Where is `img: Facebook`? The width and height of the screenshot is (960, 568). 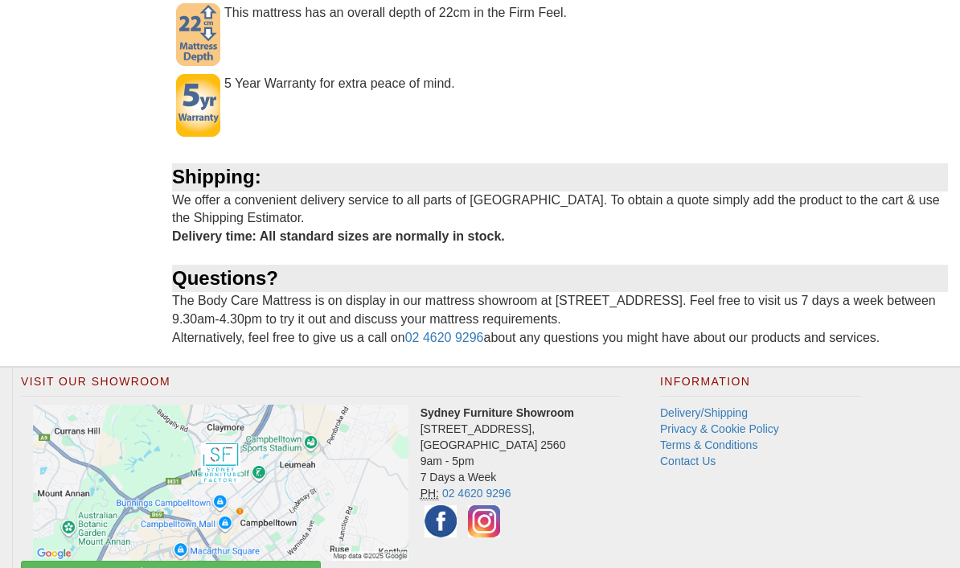 img: Facebook is located at coordinates (441, 521).